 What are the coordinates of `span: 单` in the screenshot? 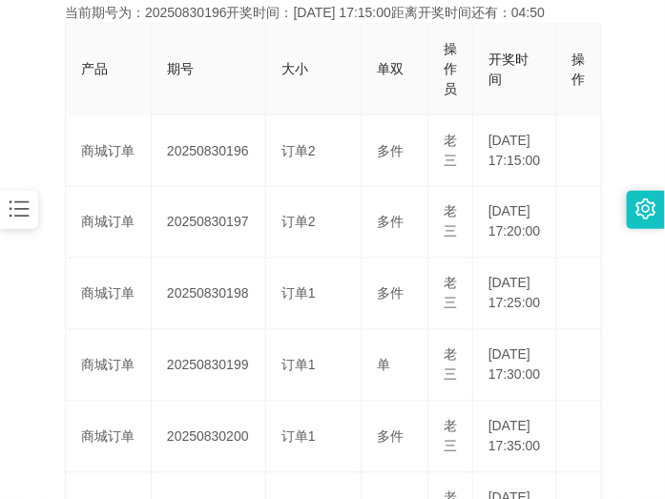 It's located at (384, 365).